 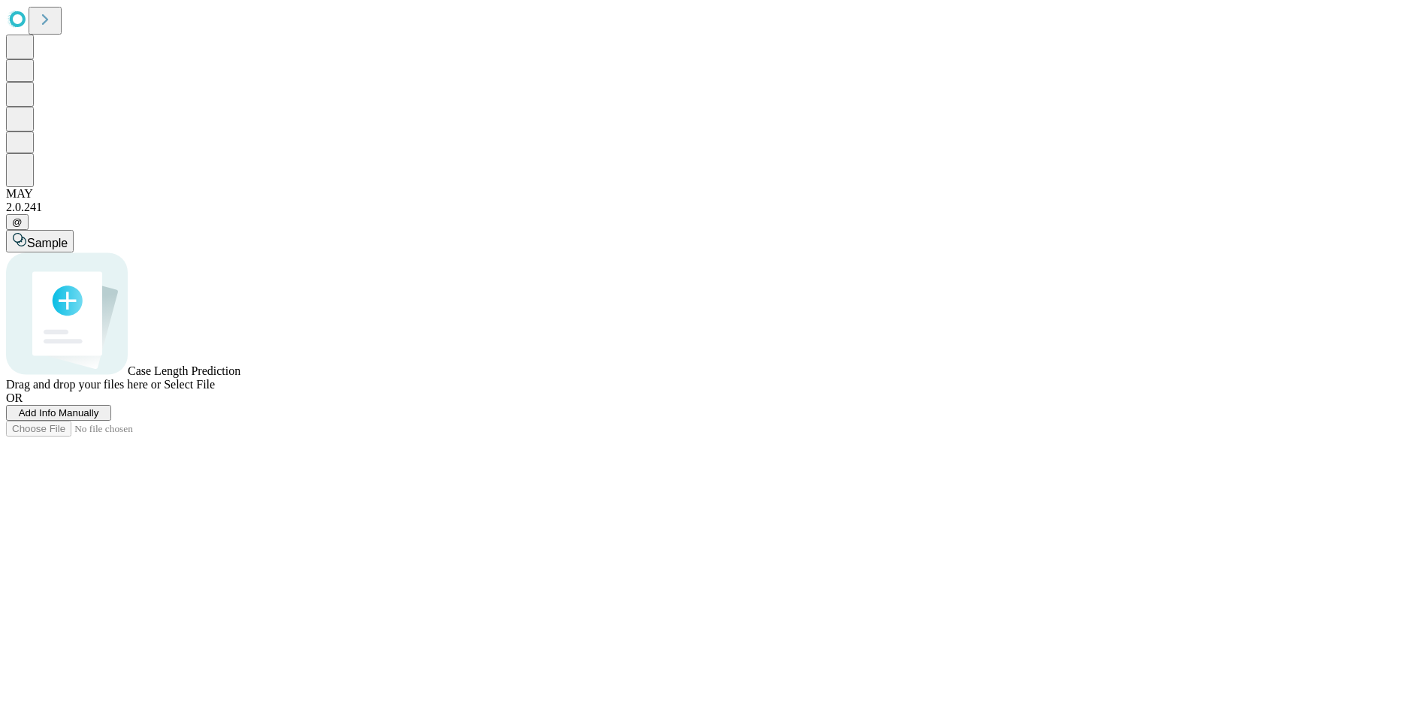 I want to click on span: Drag and drop your files here or, so click(x=83, y=384).